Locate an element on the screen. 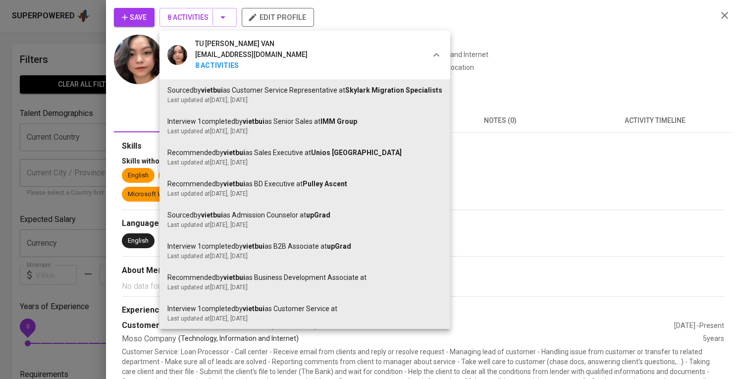 This screenshot has width=740, height=379. div: Interview 1 by as Senior Sales at is located at coordinates (305, 121).